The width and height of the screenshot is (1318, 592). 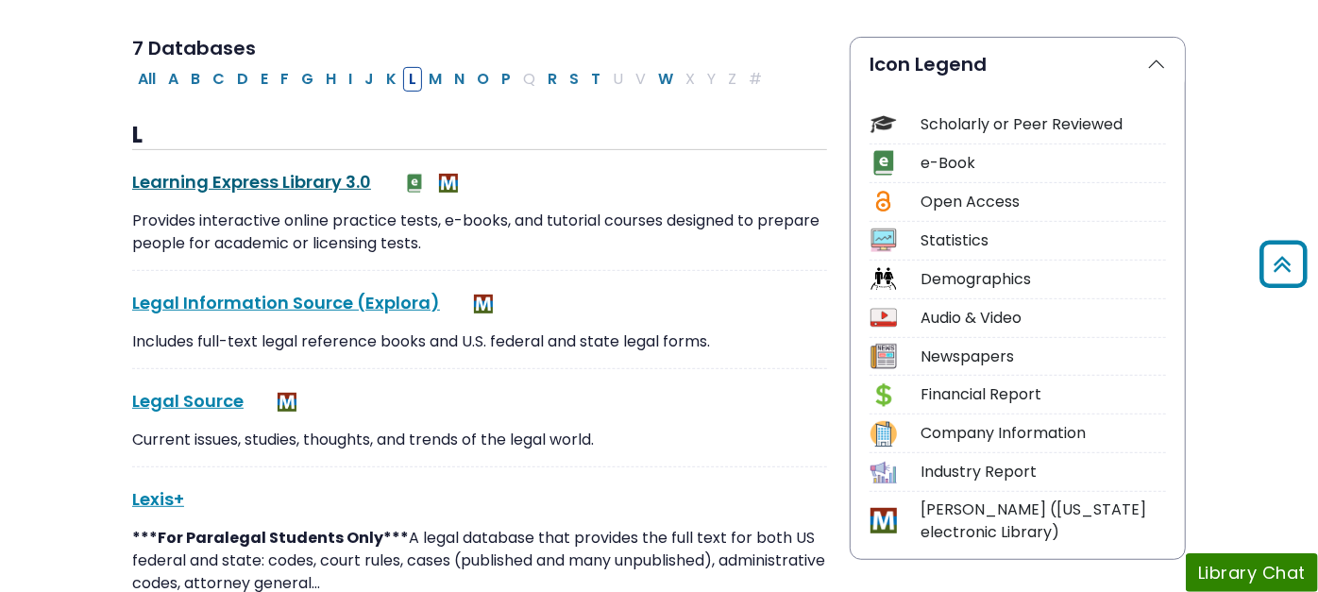 What do you see at coordinates (195, 79) in the screenshot?
I see `button: Filter Results B` at bounding box center [195, 79].